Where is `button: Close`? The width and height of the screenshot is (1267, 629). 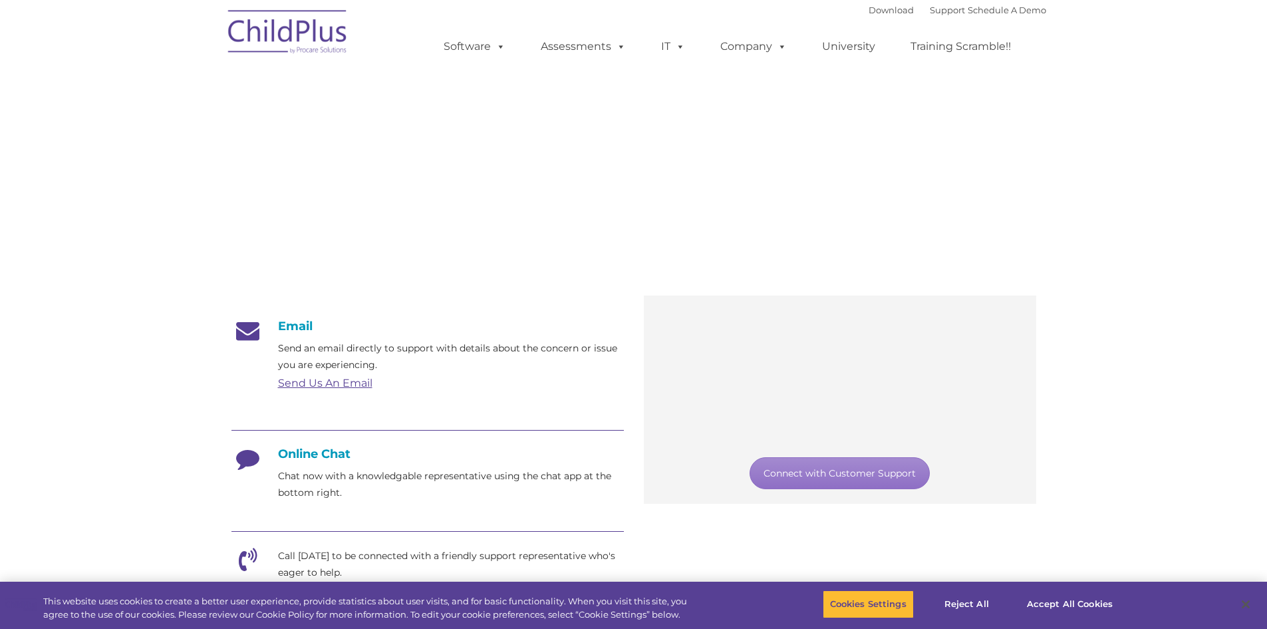
button: Close is located at coordinates (1246, 604).